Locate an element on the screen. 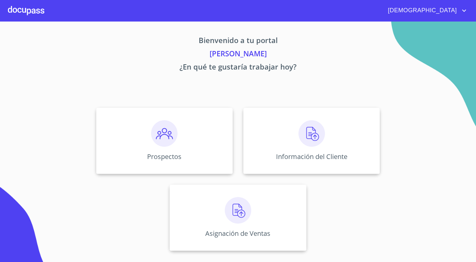  img: prospectos.png is located at coordinates (164, 133).